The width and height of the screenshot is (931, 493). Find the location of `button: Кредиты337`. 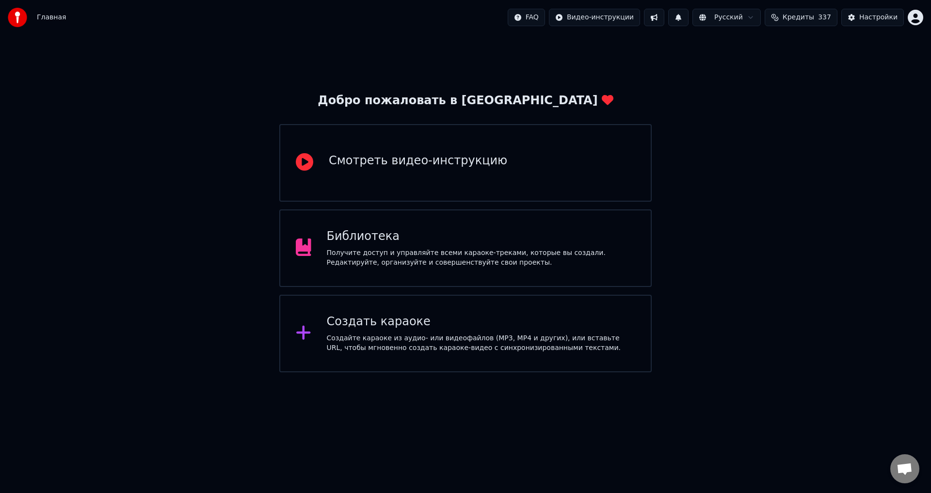

button: Кредиты337 is located at coordinates (801, 17).